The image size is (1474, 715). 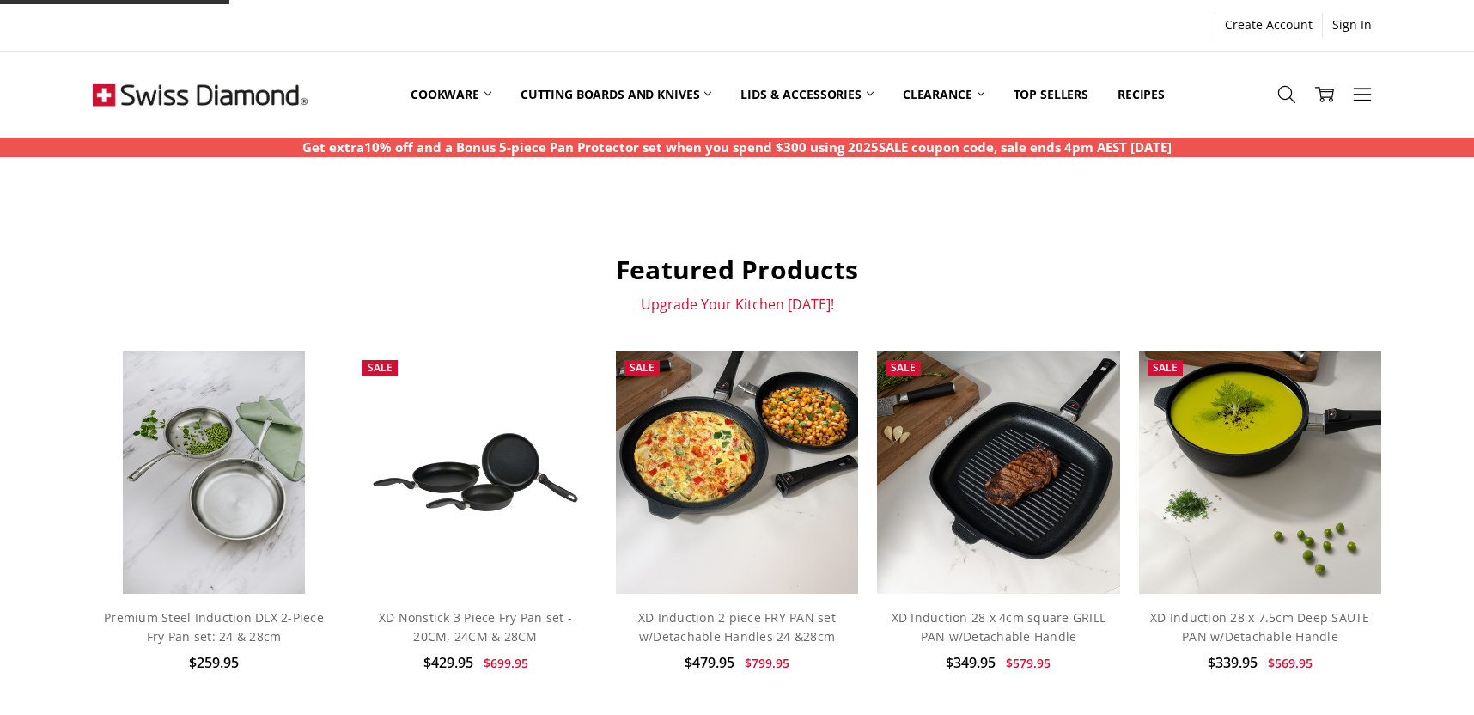 What do you see at coordinates (214, 472) in the screenshot?
I see `a: Premium steel DLX 2pc fry pan set (28 and 24cm) life style shot` at bounding box center [214, 472].